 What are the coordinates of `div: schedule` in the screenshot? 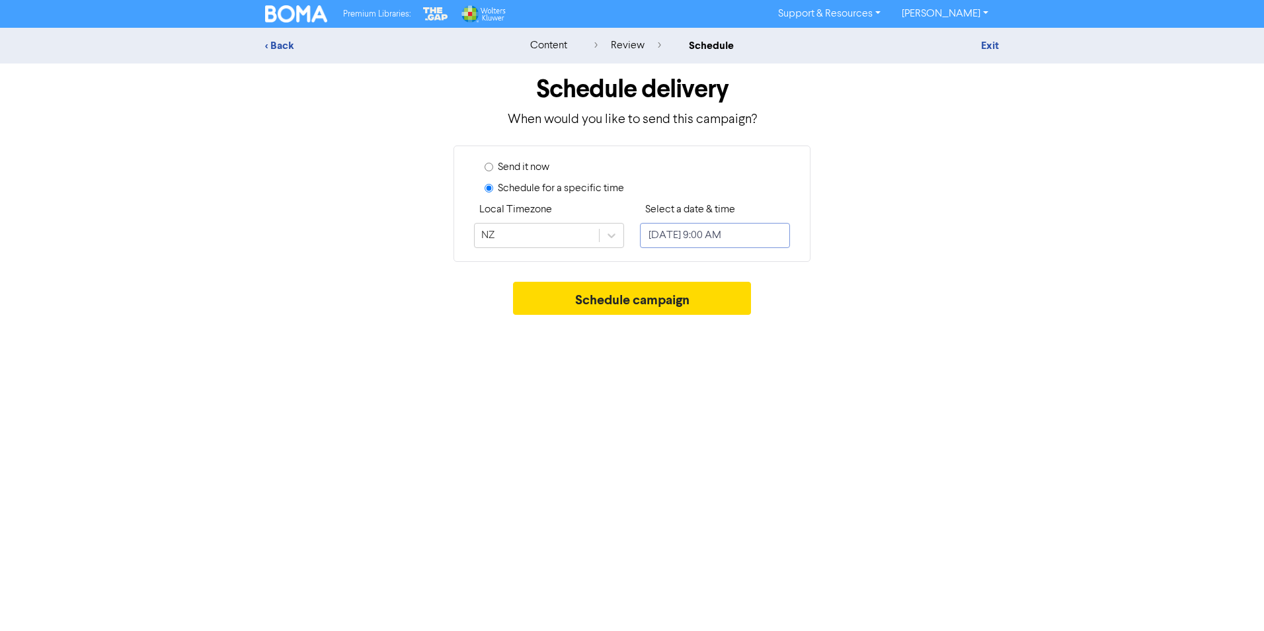 It's located at (711, 46).